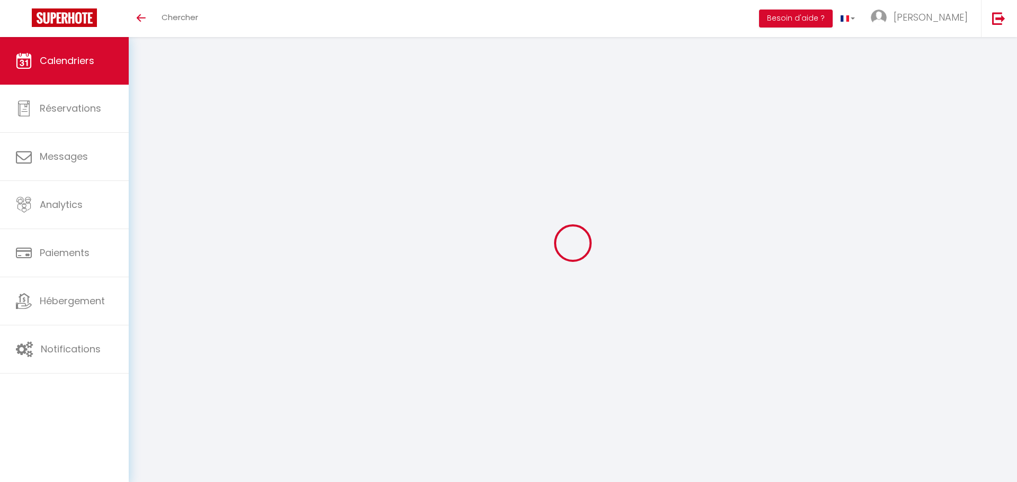  I want to click on img: logout, so click(998, 18).